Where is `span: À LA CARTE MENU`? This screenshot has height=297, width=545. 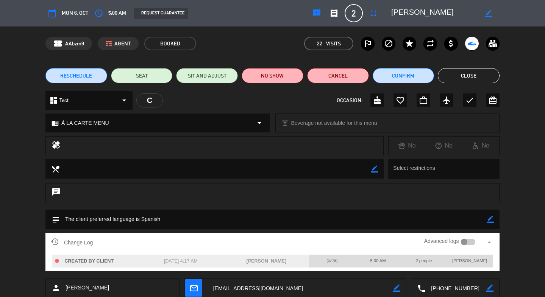
span: À LA CARTE MENU is located at coordinates (85, 123).